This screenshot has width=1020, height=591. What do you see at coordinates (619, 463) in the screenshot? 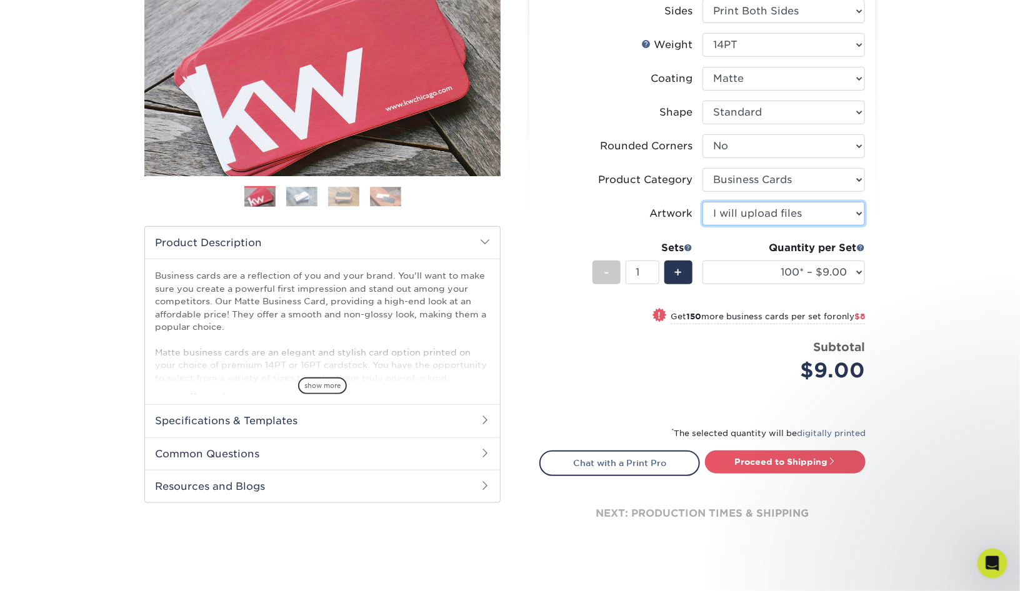
I see `a: Chat with a Print Pro` at bounding box center [619, 463].